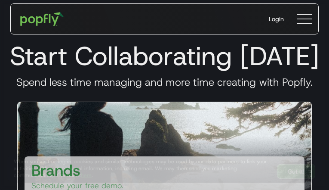 The width and height of the screenshot is (329, 190). What do you see at coordinates (86, 175) in the screenshot?
I see `a: here` at bounding box center [86, 175].